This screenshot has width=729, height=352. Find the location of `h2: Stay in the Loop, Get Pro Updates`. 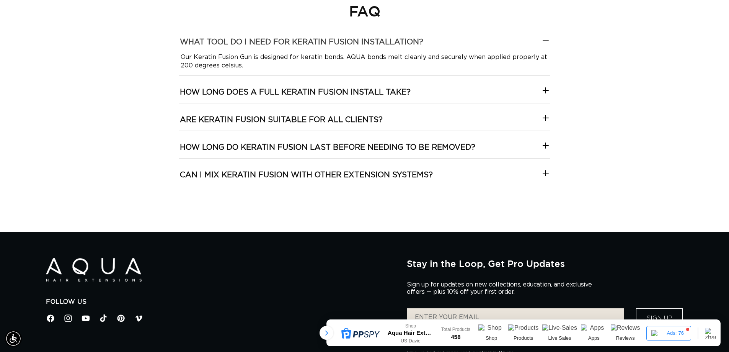

h2: Stay in the Loop, Get Pro Updates is located at coordinates (545, 263).